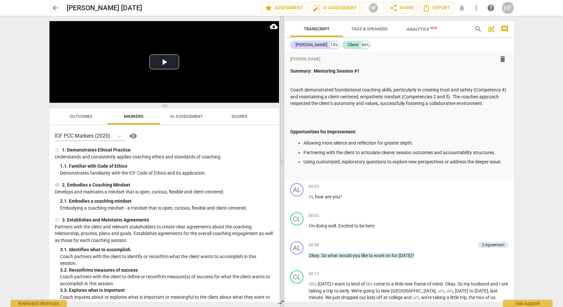 Image resolution: width=563 pixels, height=307 pixels. Describe the element at coordinates (437, 284) in the screenshot. I see `span: mind` at that location.